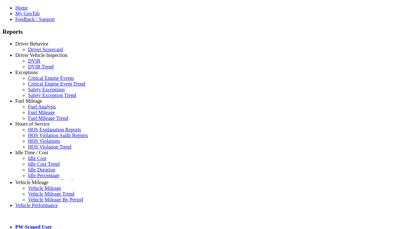 The width and height of the screenshot is (407, 229). Describe the element at coordinates (21, 8) in the screenshot. I see `a: Home` at that location.